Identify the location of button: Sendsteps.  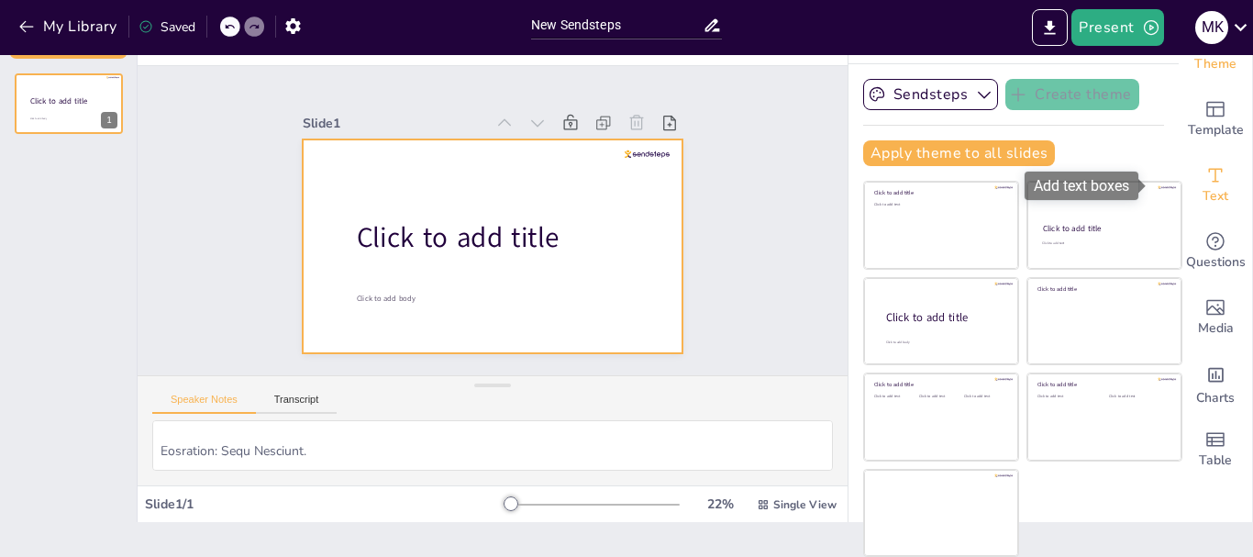
(930, 94).